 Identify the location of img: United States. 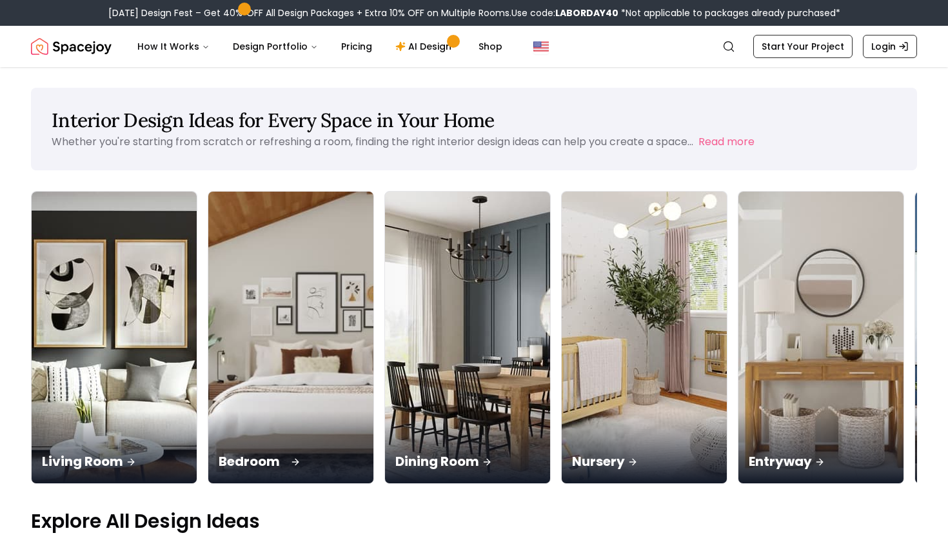
(541, 46).